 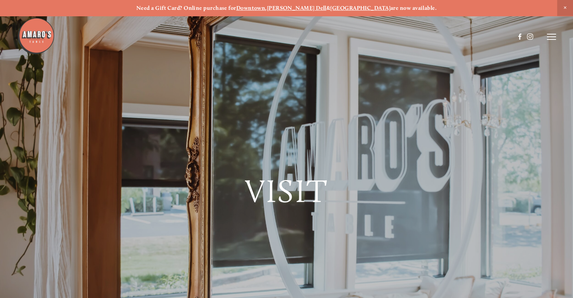 I want to click on img: Amaro's Table, so click(x=36, y=36).